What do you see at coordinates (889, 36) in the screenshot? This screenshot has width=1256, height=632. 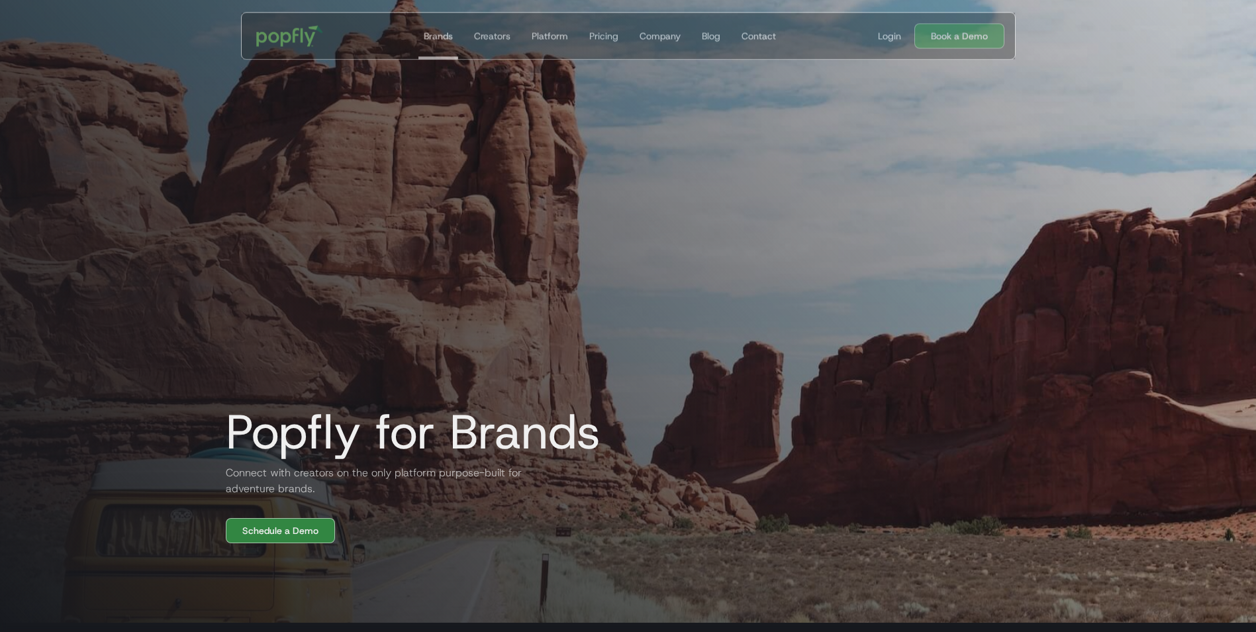 I see `a: Login` at bounding box center [889, 36].